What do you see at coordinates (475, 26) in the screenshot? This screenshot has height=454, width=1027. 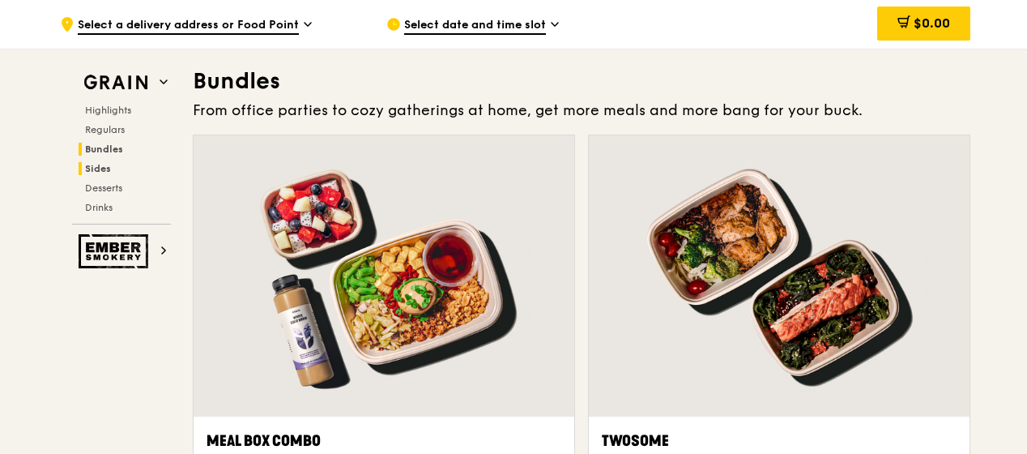 I see `span: Select date and time slot` at bounding box center [475, 26].